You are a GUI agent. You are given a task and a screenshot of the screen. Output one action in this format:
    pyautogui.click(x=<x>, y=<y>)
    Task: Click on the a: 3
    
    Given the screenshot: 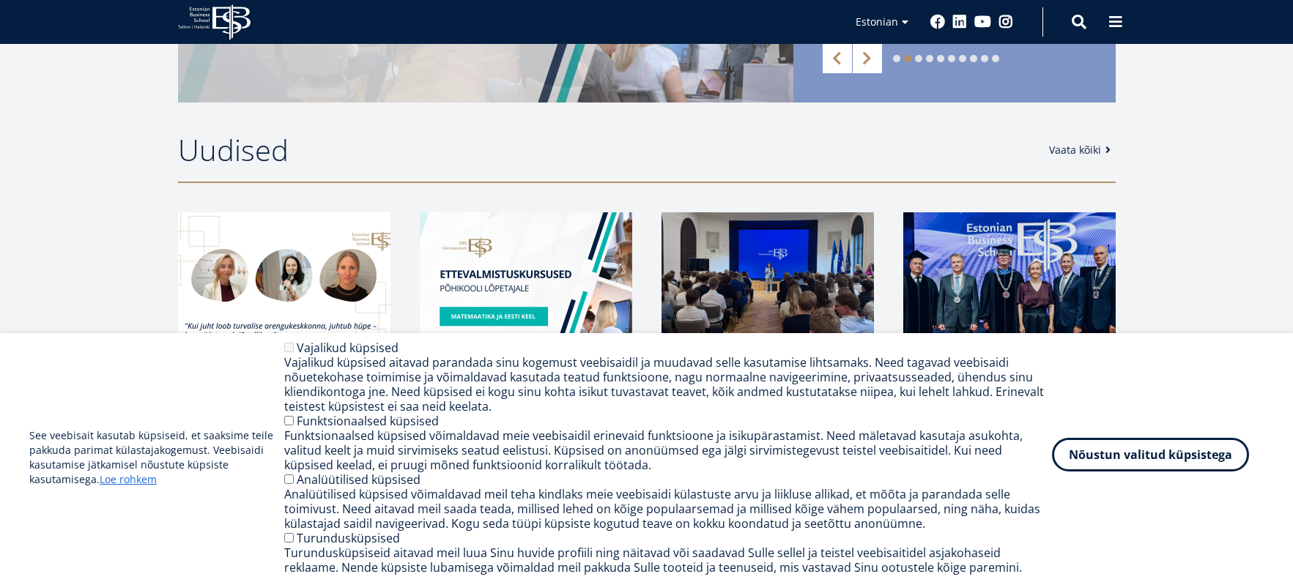 What is the action you would take?
    pyautogui.click(x=918, y=59)
    